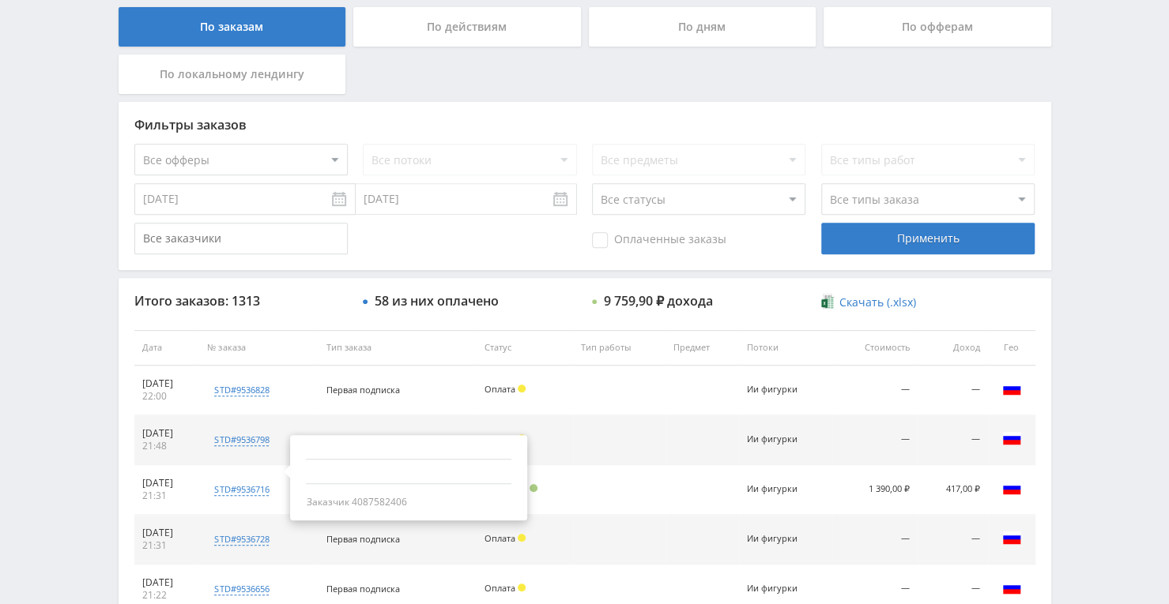  Describe the element at coordinates (397, 348) in the screenshot. I see `th: Тип заказа` at that location.